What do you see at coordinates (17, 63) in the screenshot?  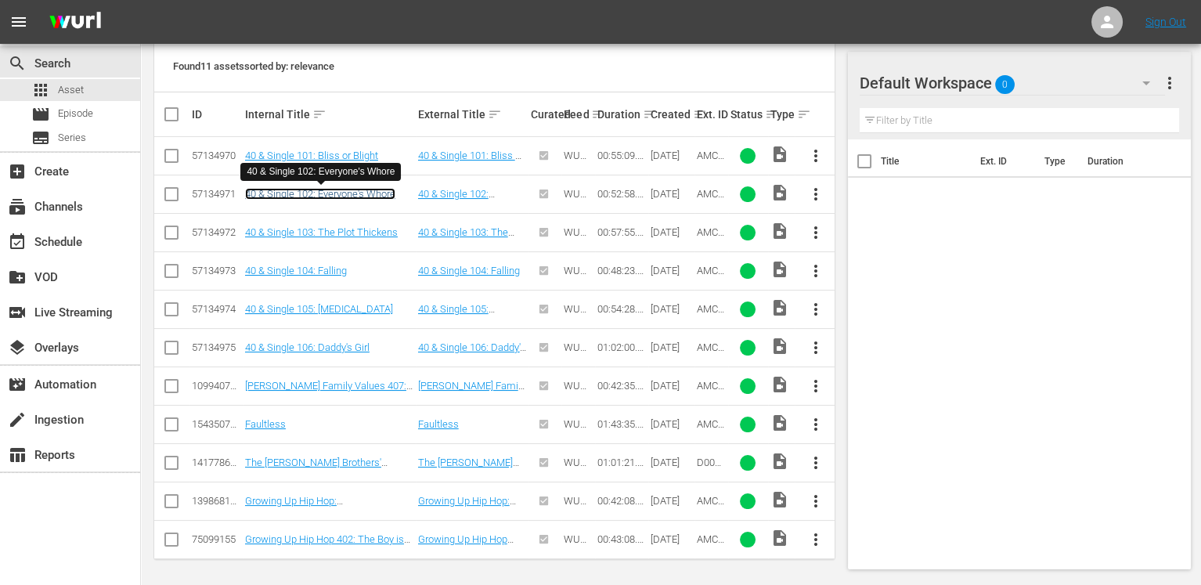 I see `span: Search` at bounding box center [17, 63].